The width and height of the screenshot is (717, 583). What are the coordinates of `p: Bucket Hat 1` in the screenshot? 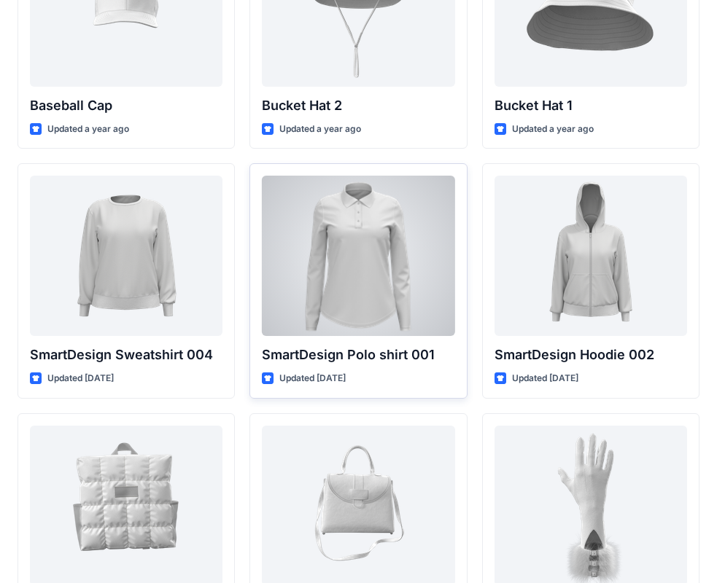 It's located at (590, 106).